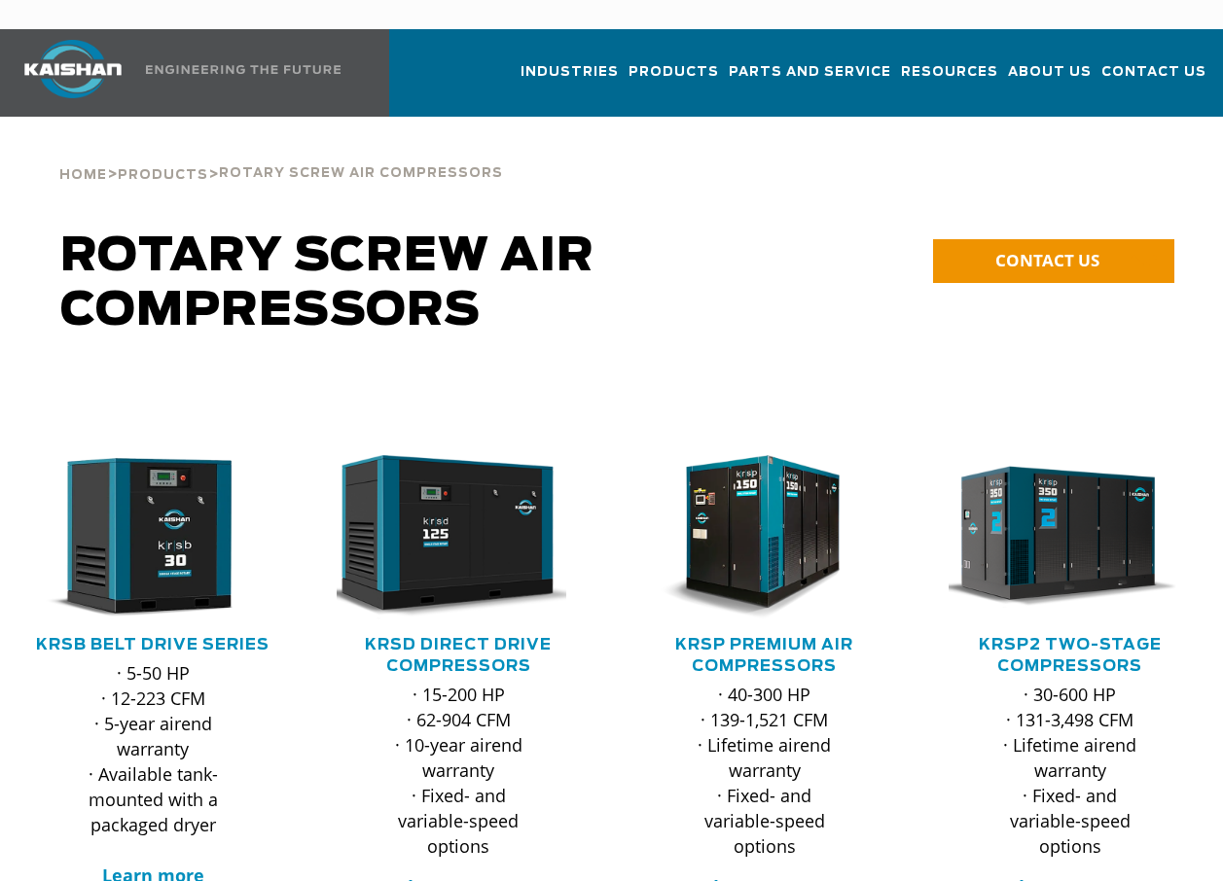 The image size is (1223, 881). I want to click on span: CONTACT US, so click(1047, 260).